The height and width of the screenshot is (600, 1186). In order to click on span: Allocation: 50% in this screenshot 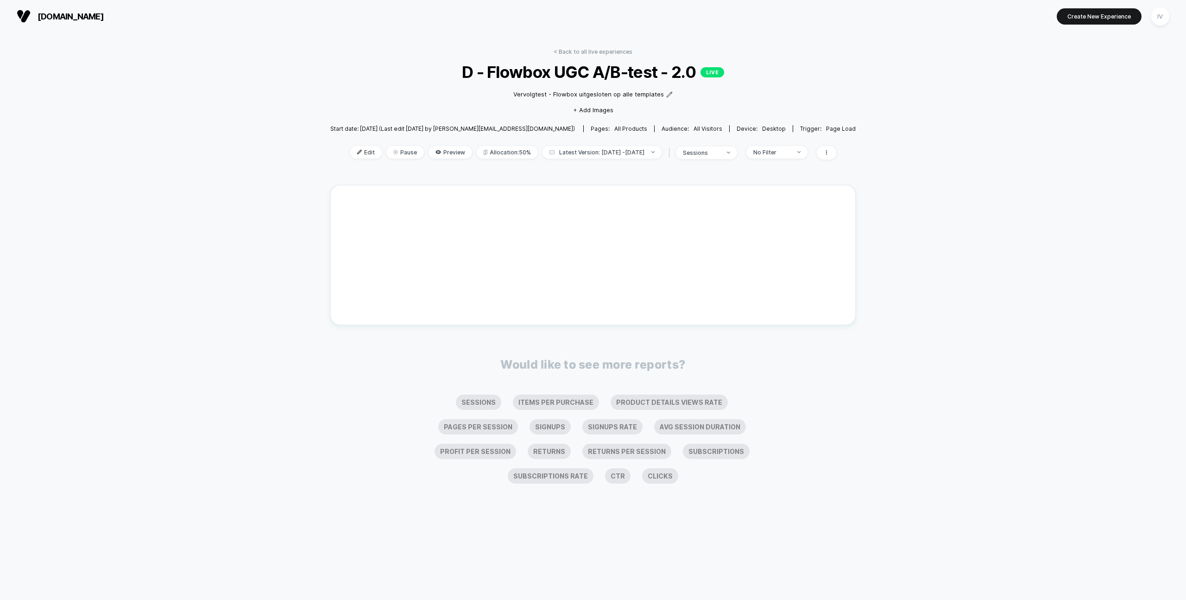, I will do `click(507, 152)`.